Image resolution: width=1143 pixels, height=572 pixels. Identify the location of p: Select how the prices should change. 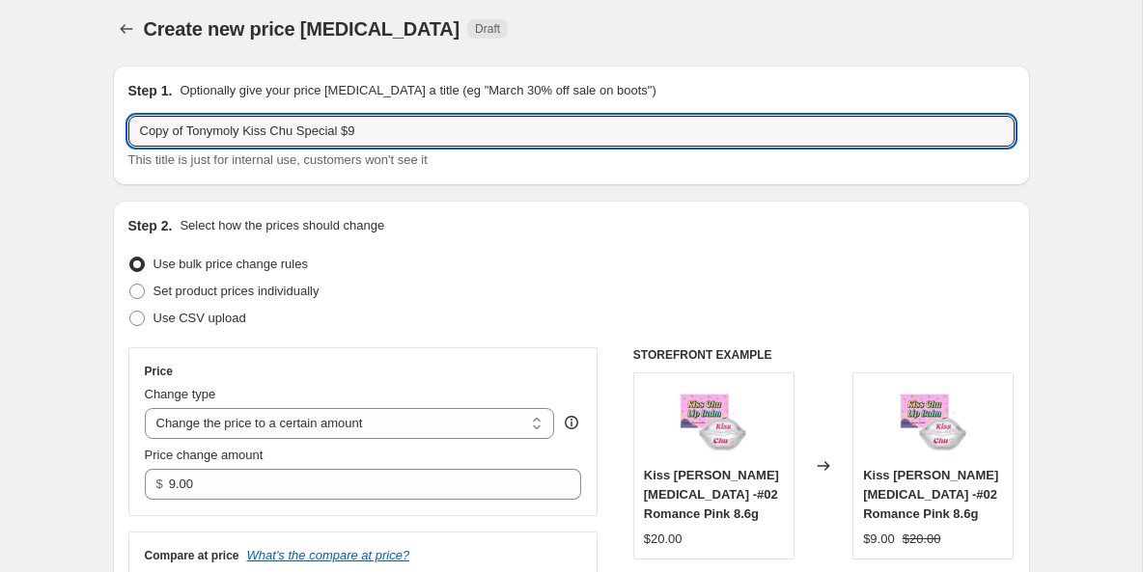
(282, 226).